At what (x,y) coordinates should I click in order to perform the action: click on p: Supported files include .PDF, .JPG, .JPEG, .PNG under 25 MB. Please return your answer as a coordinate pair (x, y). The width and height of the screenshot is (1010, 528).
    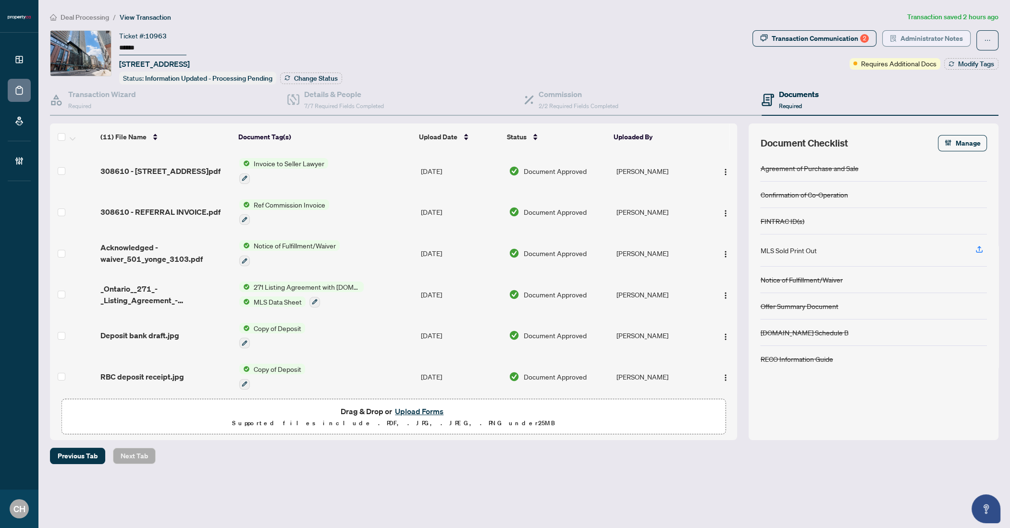
    Looking at the image, I should click on (394, 423).